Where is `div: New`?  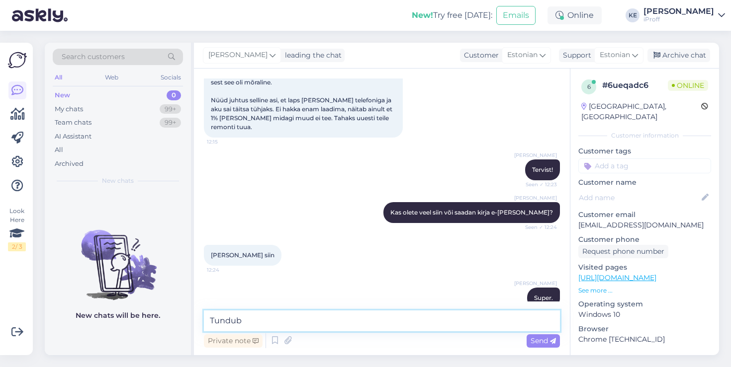
div: New is located at coordinates (62, 95).